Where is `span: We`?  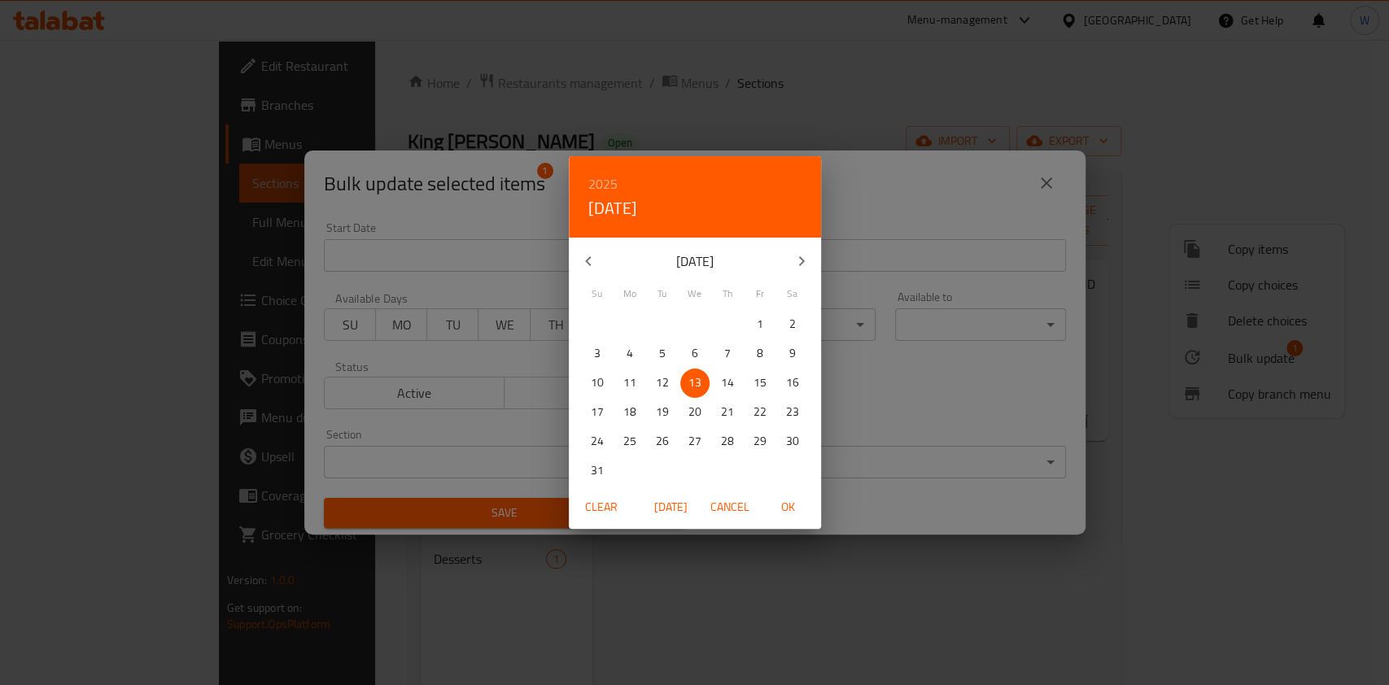
span: We is located at coordinates (695, 294).